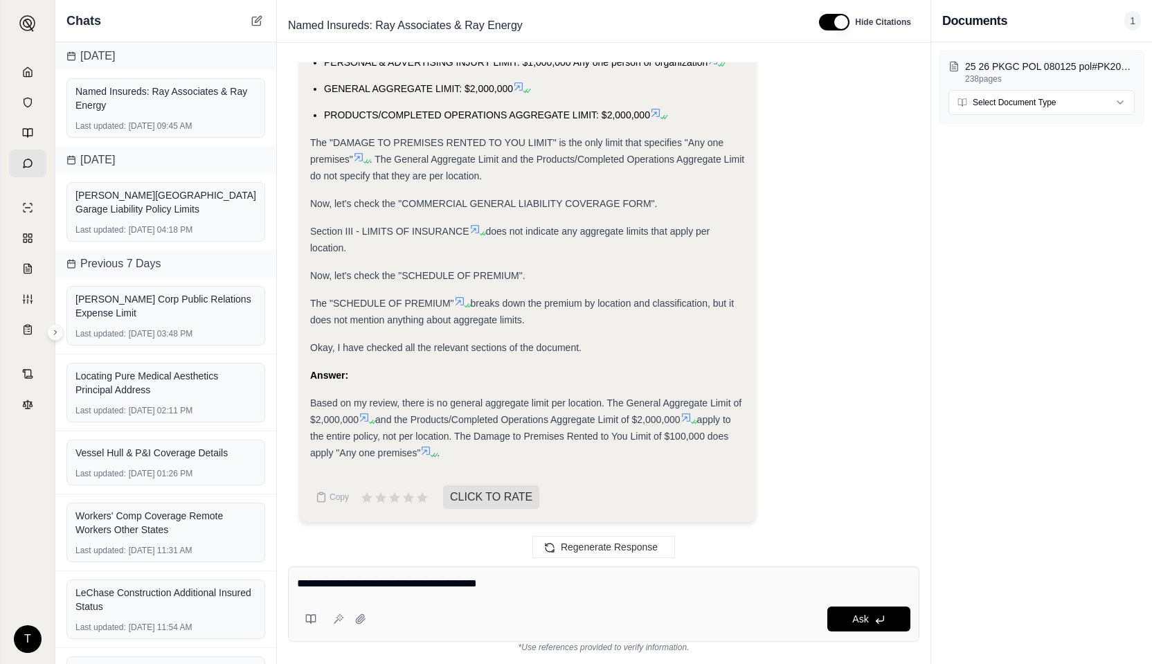  What do you see at coordinates (165, 523) in the screenshot?
I see `div: Workers' Comp Coverage Remote Workers Other States` at bounding box center [165, 523].